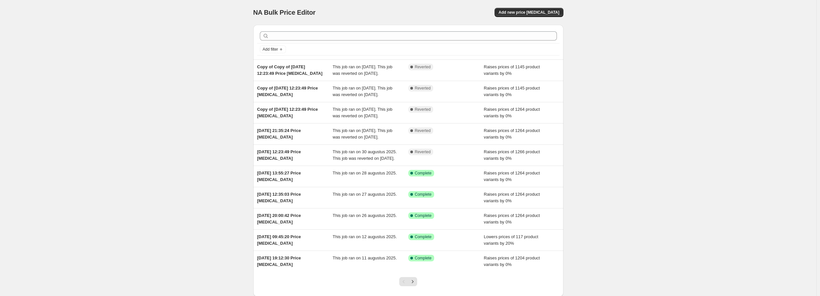 The height and width of the screenshot is (296, 820). What do you see at coordinates (284, 12) in the screenshot?
I see `span: NA Bulk Price Editor` at bounding box center [284, 12].